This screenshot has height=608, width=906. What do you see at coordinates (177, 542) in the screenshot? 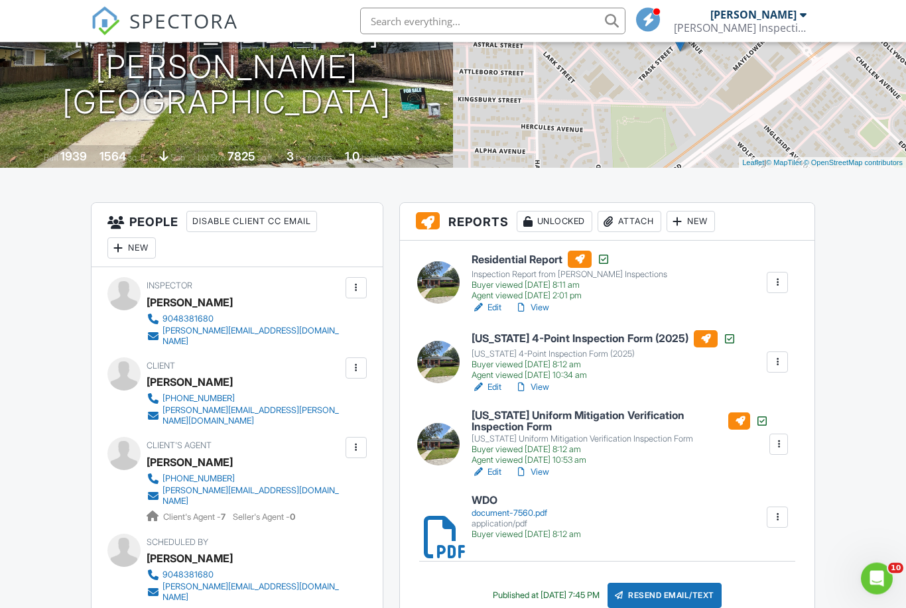
I see `span: Scheduled By` at bounding box center [177, 542].